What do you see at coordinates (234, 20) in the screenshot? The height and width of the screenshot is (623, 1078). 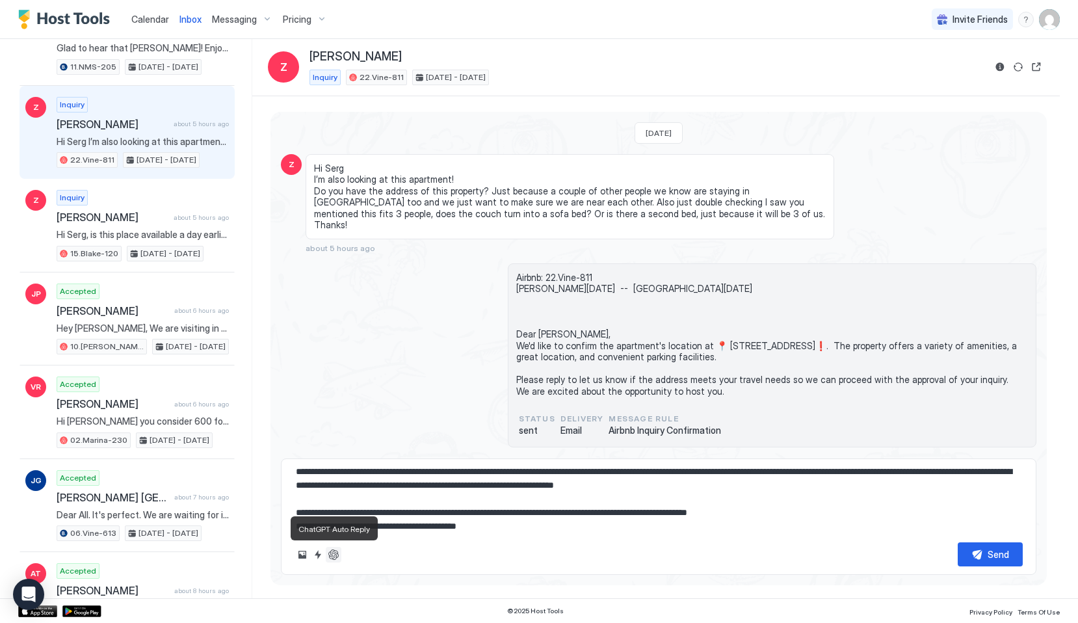 I see `span: Messaging` at bounding box center [234, 20].